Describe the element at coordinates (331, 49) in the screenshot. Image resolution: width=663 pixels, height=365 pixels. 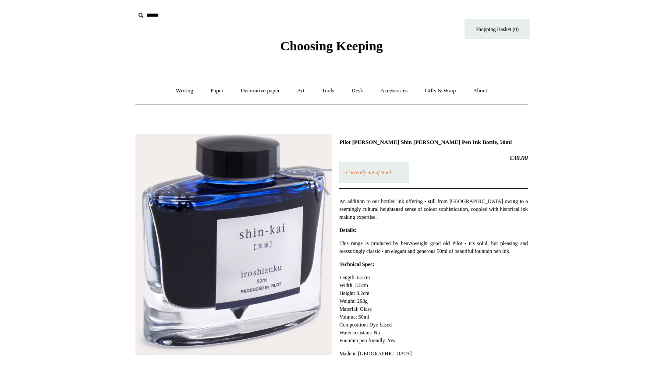
I see `a: Choosing Keeping` at that location.